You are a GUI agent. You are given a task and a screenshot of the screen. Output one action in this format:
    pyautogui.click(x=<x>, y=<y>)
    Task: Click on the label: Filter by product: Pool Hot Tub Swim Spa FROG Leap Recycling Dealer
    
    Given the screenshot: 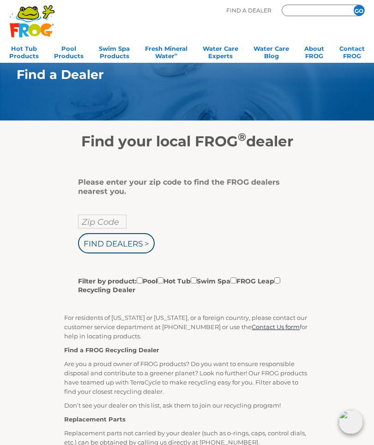 What is the action you would take?
    pyautogui.click(x=183, y=285)
    